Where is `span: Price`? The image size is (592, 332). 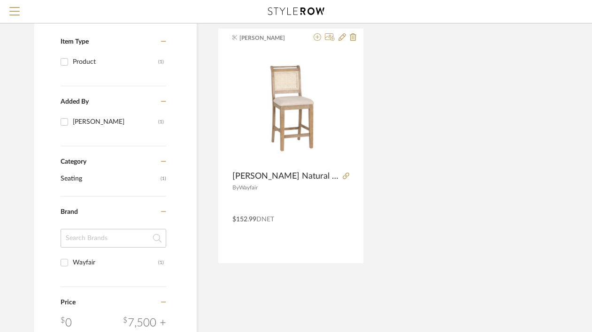 span: Price is located at coordinates (68, 303).